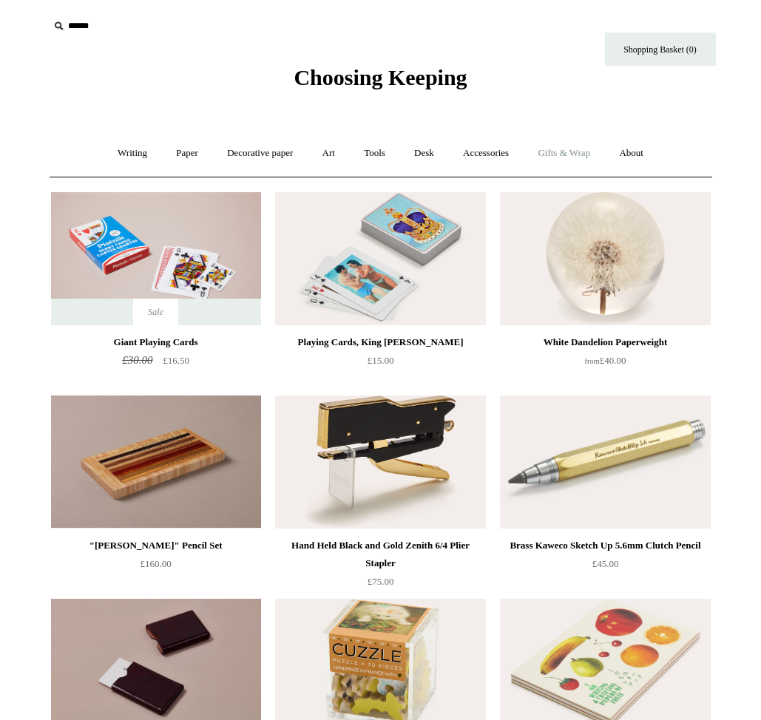 This screenshot has height=720, width=761. What do you see at coordinates (137, 360) in the screenshot?
I see `span: £30.00` at bounding box center [137, 360].